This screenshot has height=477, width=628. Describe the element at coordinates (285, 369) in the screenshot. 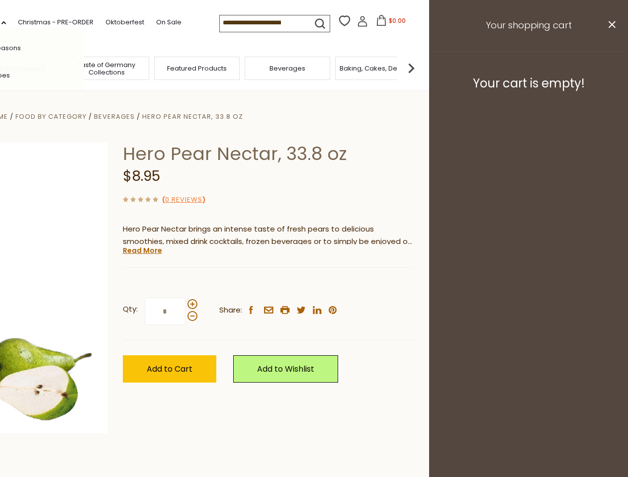

I see `a: Add to Wishlist` at that location.